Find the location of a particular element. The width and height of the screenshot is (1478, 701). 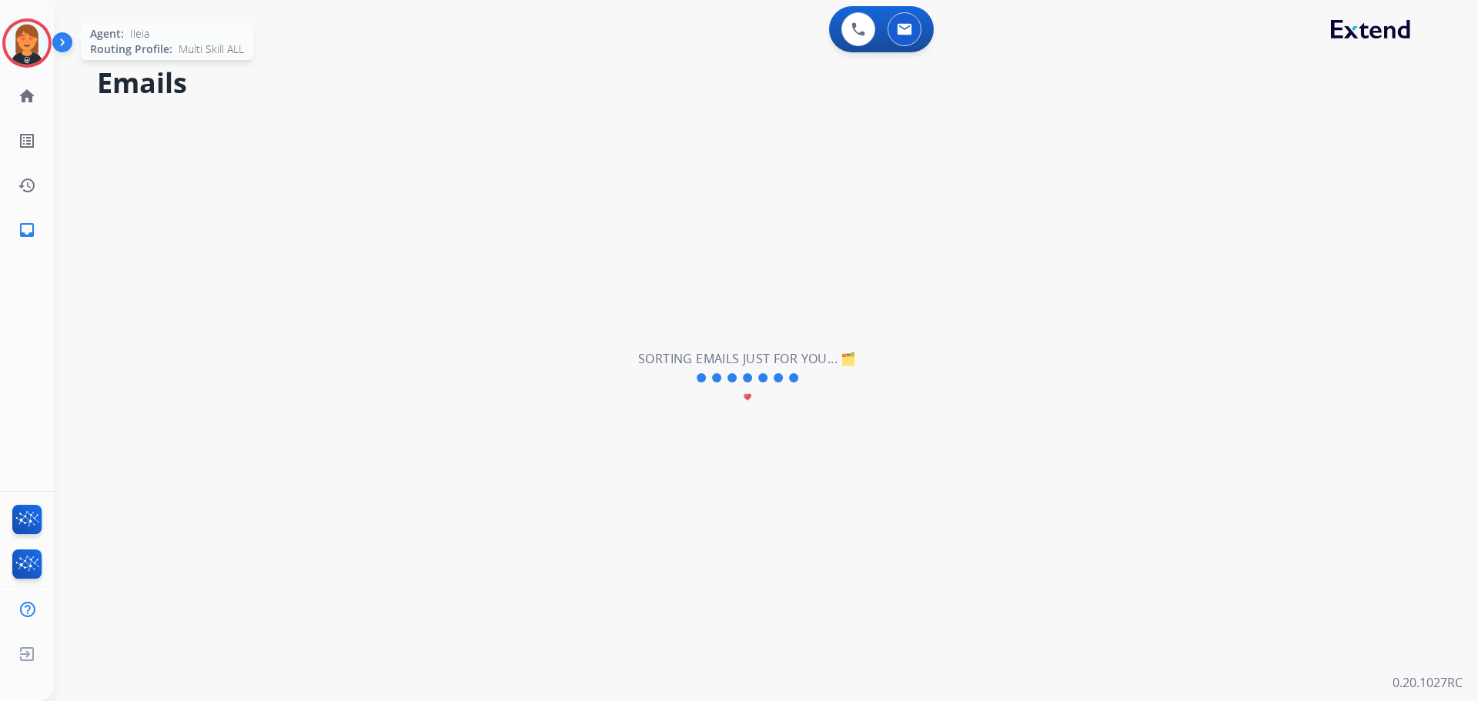

h2: Emails is located at coordinates (769, 83).